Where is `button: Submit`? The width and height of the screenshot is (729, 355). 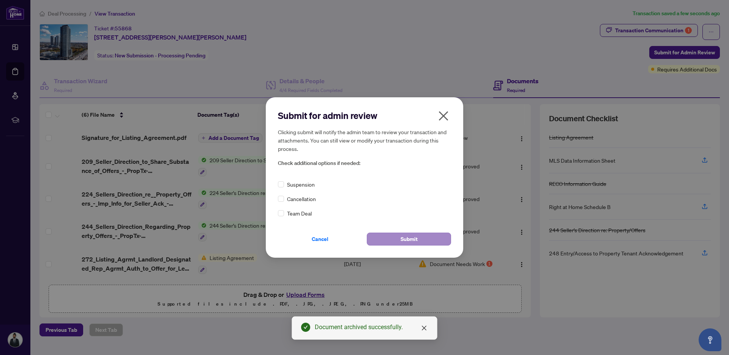 button: Submit is located at coordinates (409, 239).